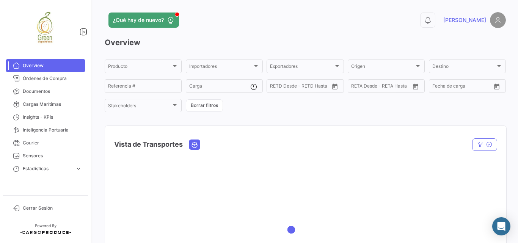 The width and height of the screenshot is (518, 243). Describe the element at coordinates (45, 104) in the screenshot. I see `a: Cargas Marítimas` at that location.